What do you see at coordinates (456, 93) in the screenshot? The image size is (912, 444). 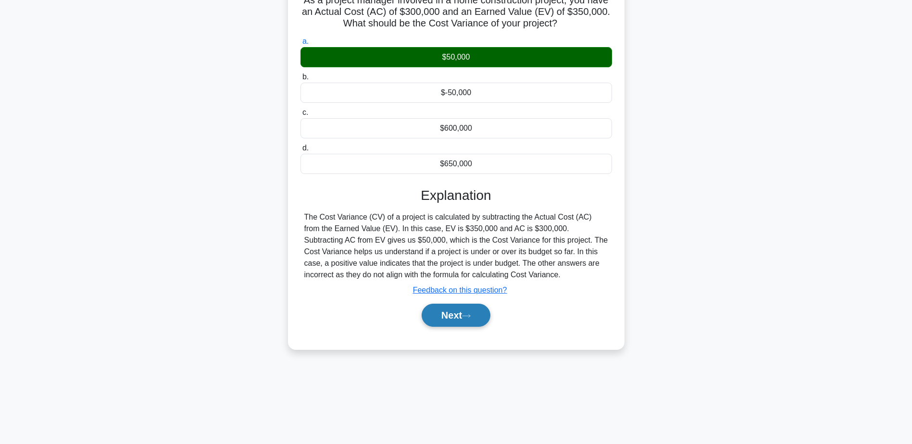 I see `div: $-50,000` at bounding box center [456, 93].